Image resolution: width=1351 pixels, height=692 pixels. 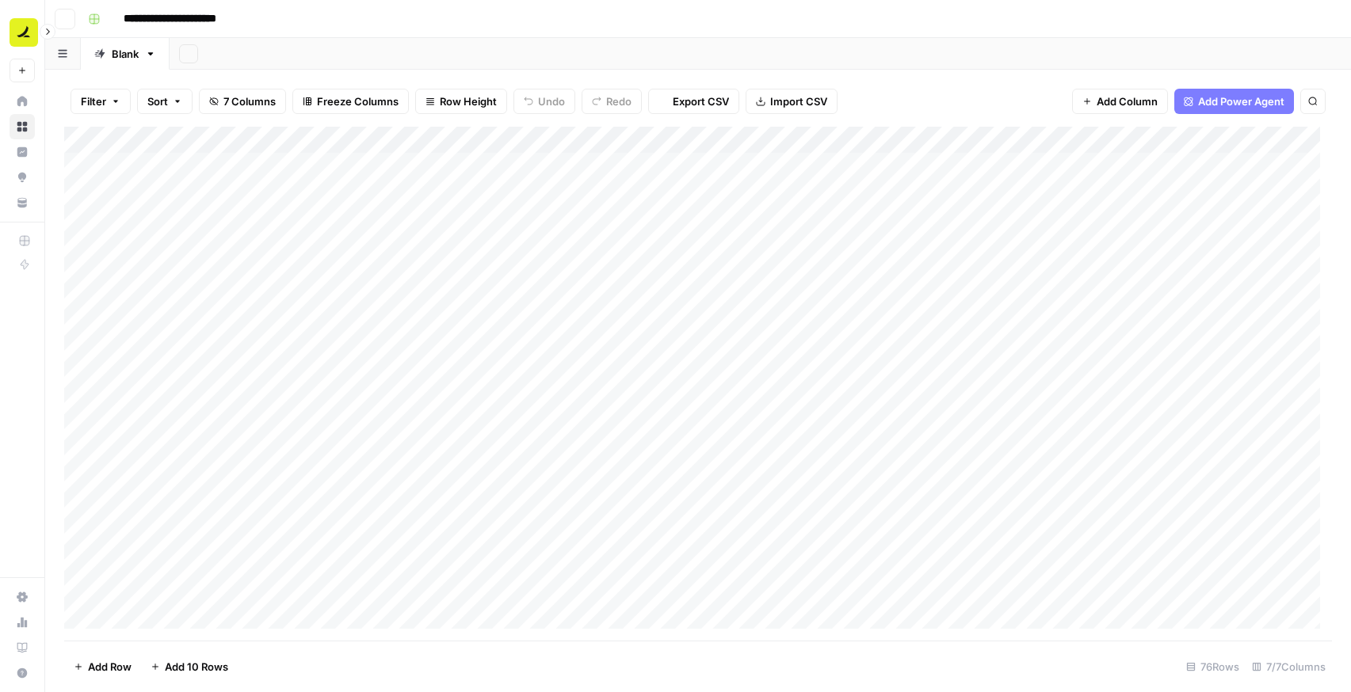 I want to click on button: Export CSV, so click(x=693, y=101).